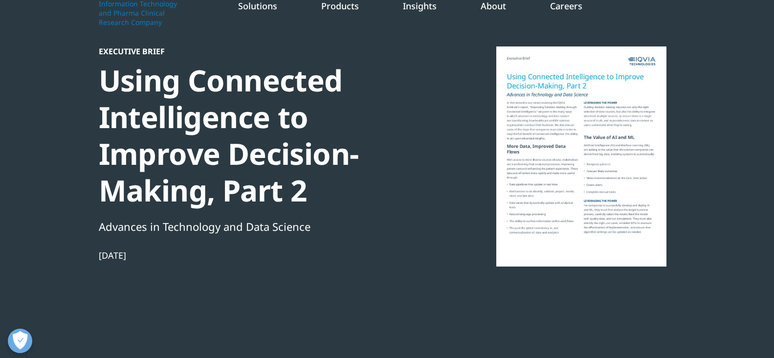 Image resolution: width=774 pixels, height=358 pixels. I want to click on div: Executive Brief, so click(267, 51).